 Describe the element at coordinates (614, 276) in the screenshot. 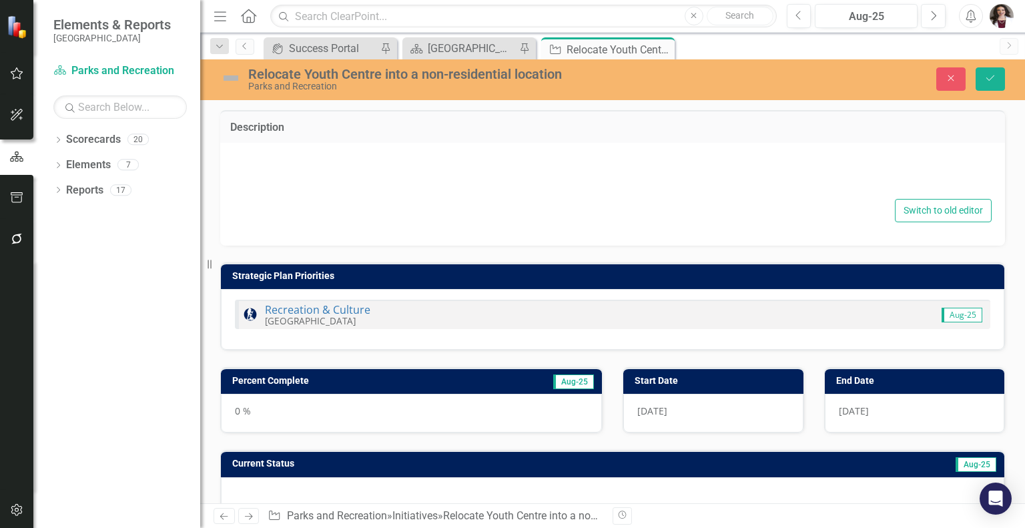

I see `h3: Strategic Plan Priorities` at that location.